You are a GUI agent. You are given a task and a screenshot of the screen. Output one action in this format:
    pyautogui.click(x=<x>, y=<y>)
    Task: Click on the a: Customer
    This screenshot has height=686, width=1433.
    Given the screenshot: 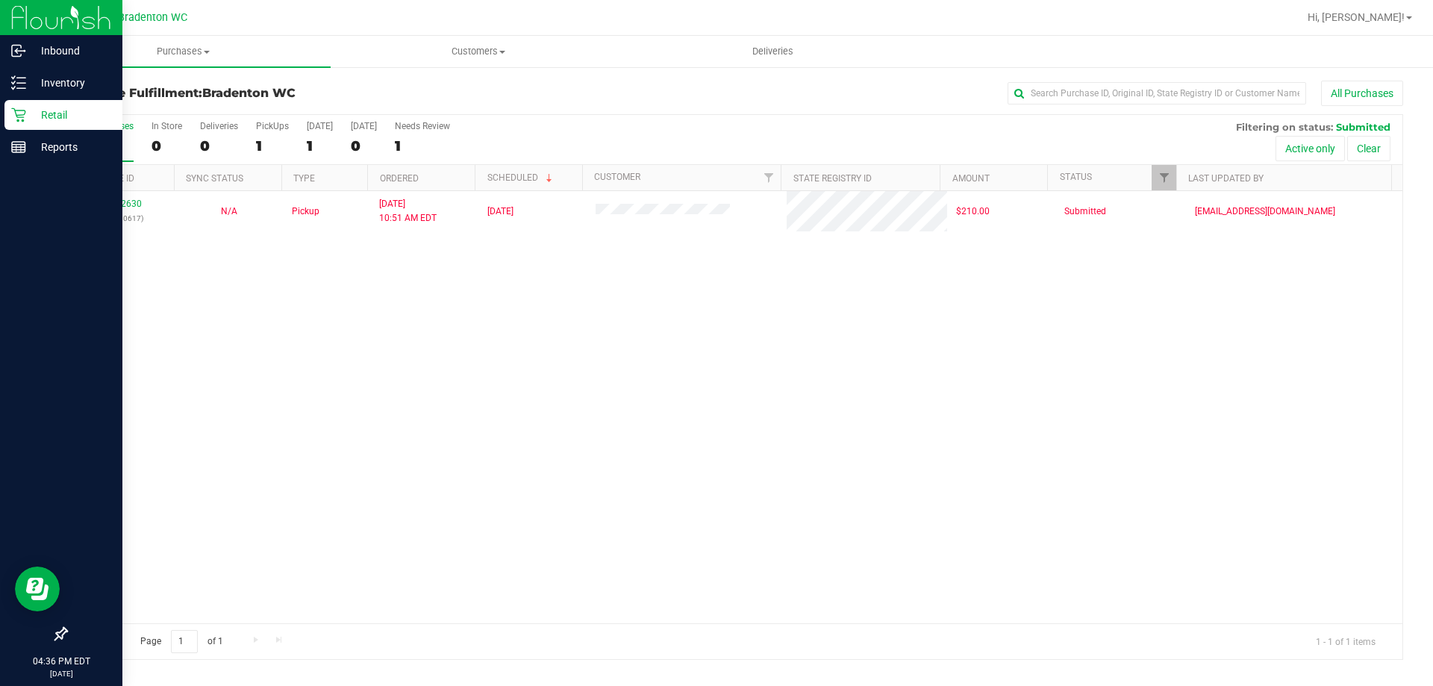 What is the action you would take?
    pyautogui.click(x=617, y=177)
    